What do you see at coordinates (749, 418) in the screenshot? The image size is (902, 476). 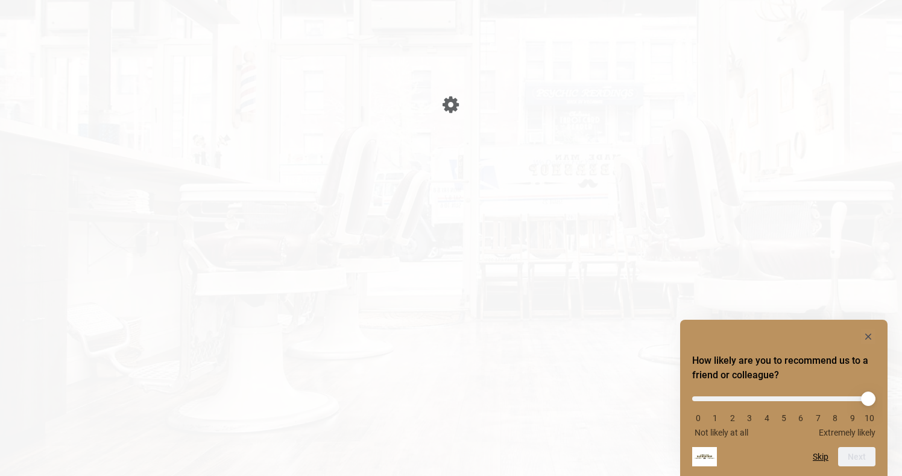 I see `li: 3` at bounding box center [749, 418].